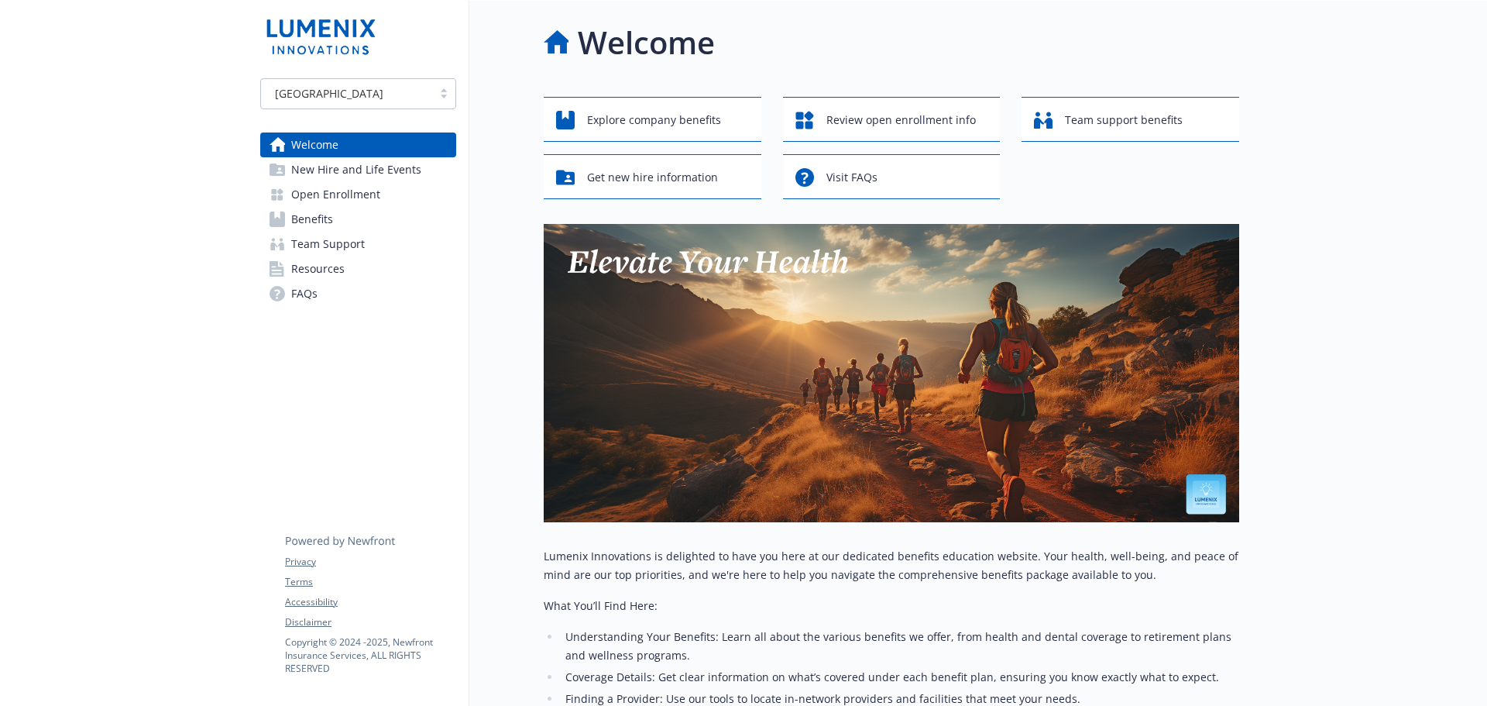 The image size is (1487, 706). Describe the element at coordinates (335, 194) in the screenshot. I see `span: Open Enrollment` at that location.